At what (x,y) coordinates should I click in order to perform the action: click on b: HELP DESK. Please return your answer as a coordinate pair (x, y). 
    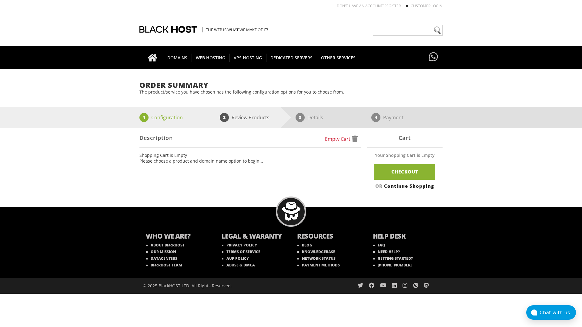
    Looking at the image, I should click on (404, 237).